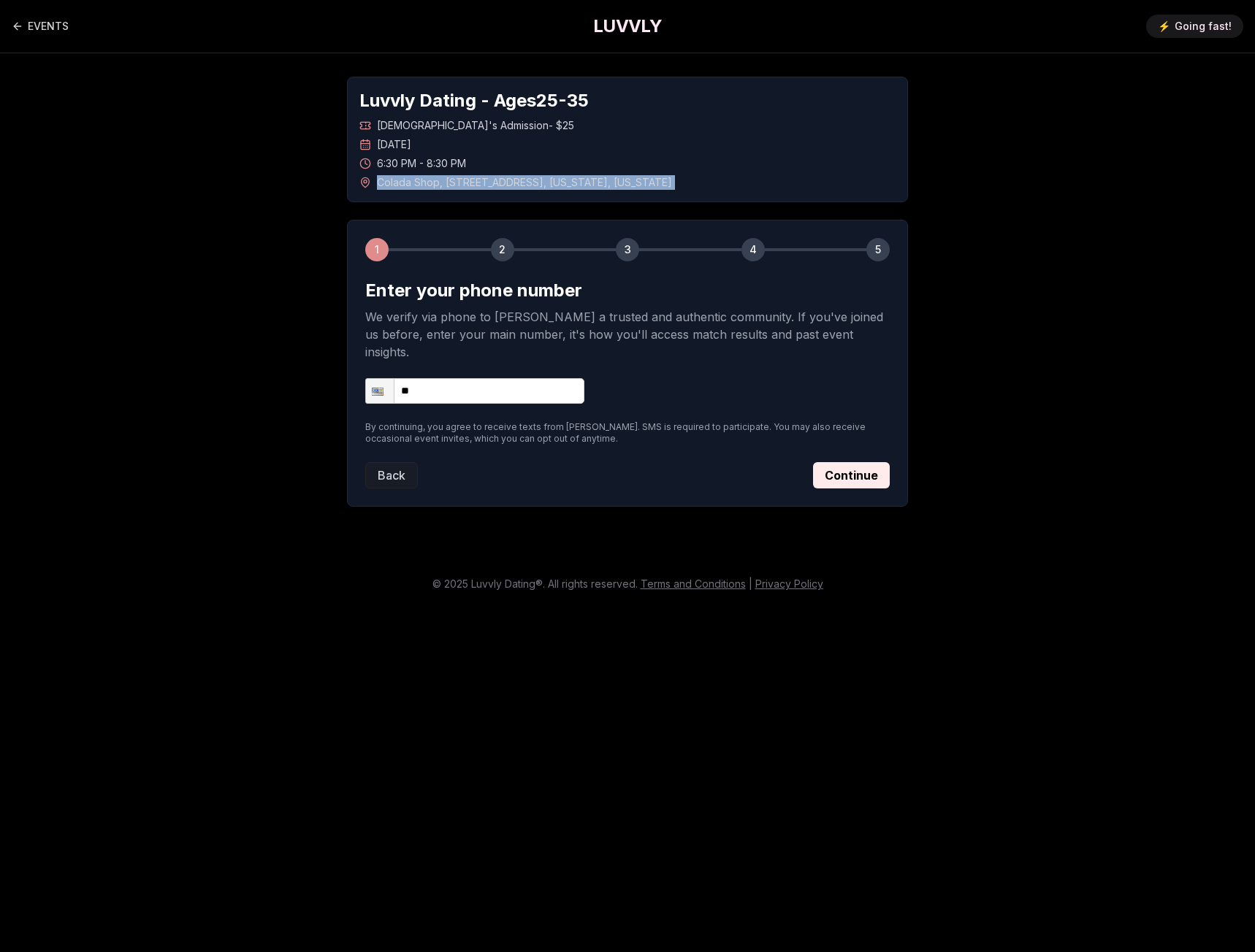 The image size is (1255, 952). What do you see at coordinates (753, 250) in the screenshot?
I see `div: 4` at bounding box center [753, 250].